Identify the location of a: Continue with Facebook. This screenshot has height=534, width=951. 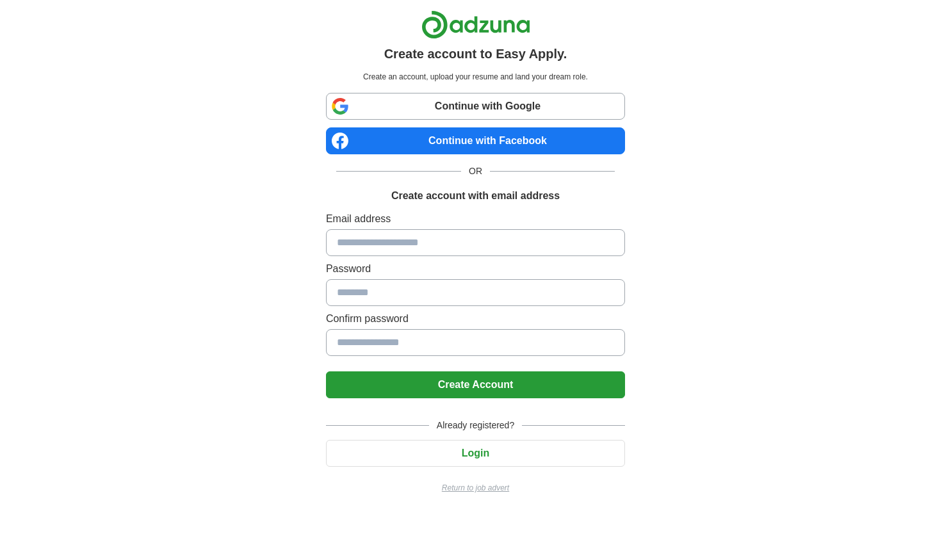
(475, 141).